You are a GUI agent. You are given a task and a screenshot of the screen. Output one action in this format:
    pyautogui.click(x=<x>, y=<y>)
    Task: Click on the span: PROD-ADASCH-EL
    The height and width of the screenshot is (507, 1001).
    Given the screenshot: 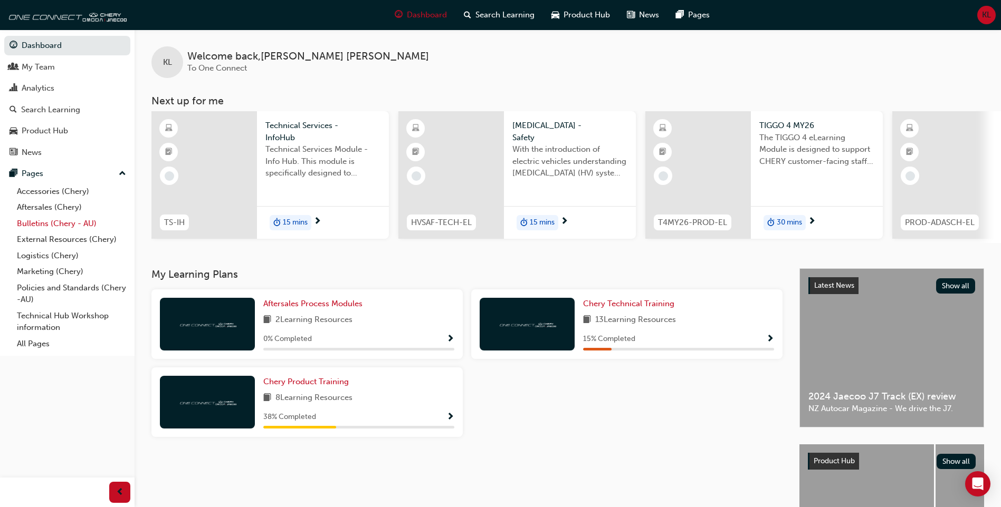 What is the action you would take?
    pyautogui.click(x=940, y=223)
    